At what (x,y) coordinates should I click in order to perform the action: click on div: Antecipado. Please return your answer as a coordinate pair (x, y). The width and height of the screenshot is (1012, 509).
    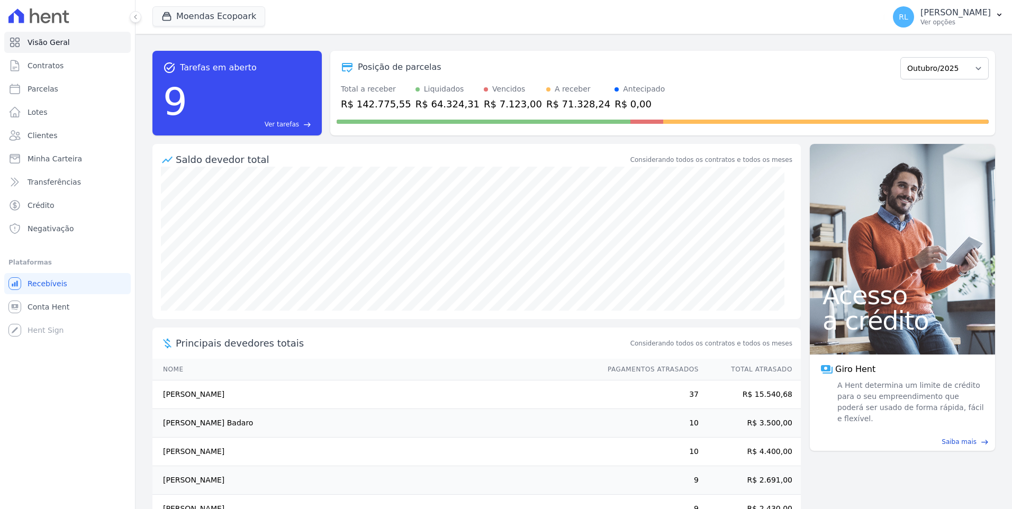
    Looking at the image, I should click on (643, 89).